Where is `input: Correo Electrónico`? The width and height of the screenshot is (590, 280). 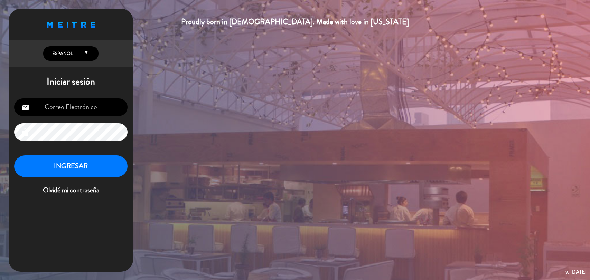
input: Correo Electrónico is located at coordinates (71, 107).